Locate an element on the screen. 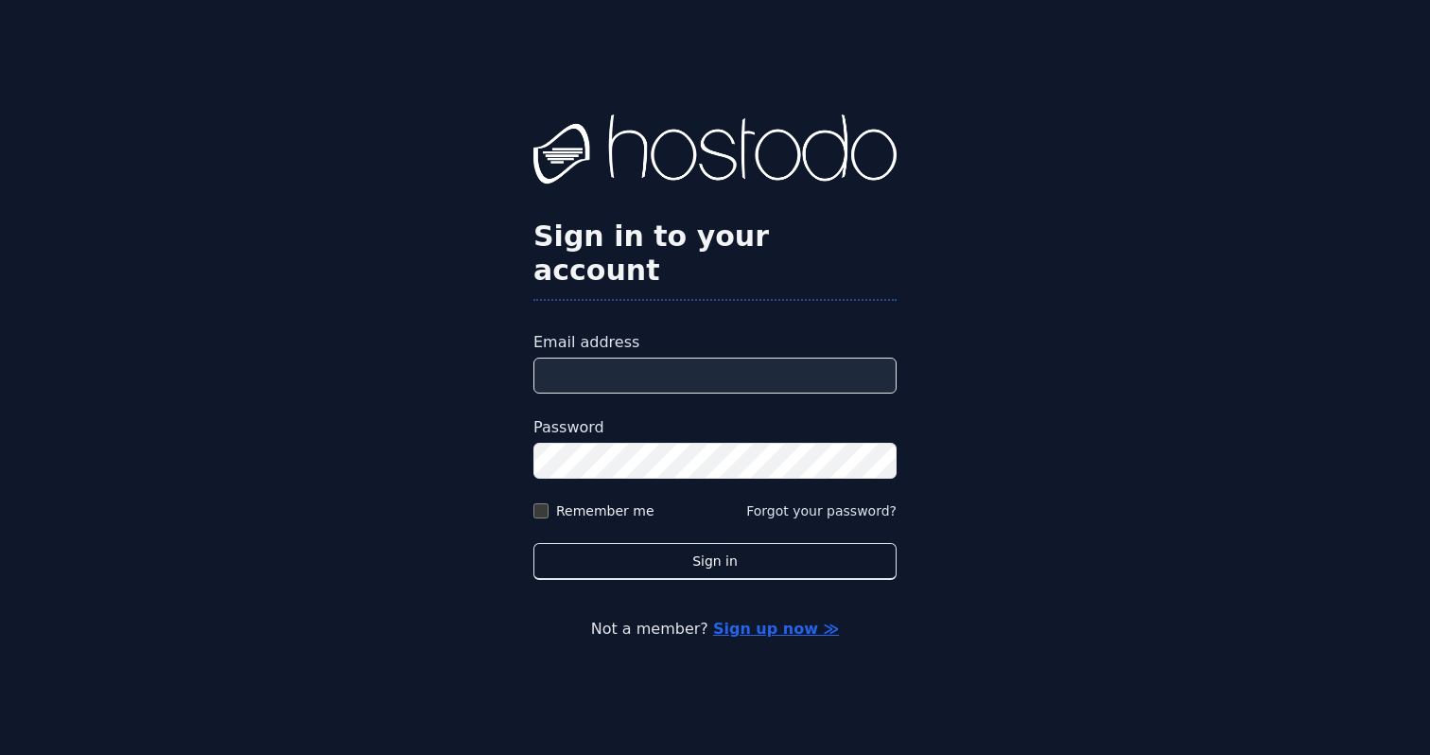 This screenshot has height=755, width=1430. label: Remember me is located at coordinates (605, 511).